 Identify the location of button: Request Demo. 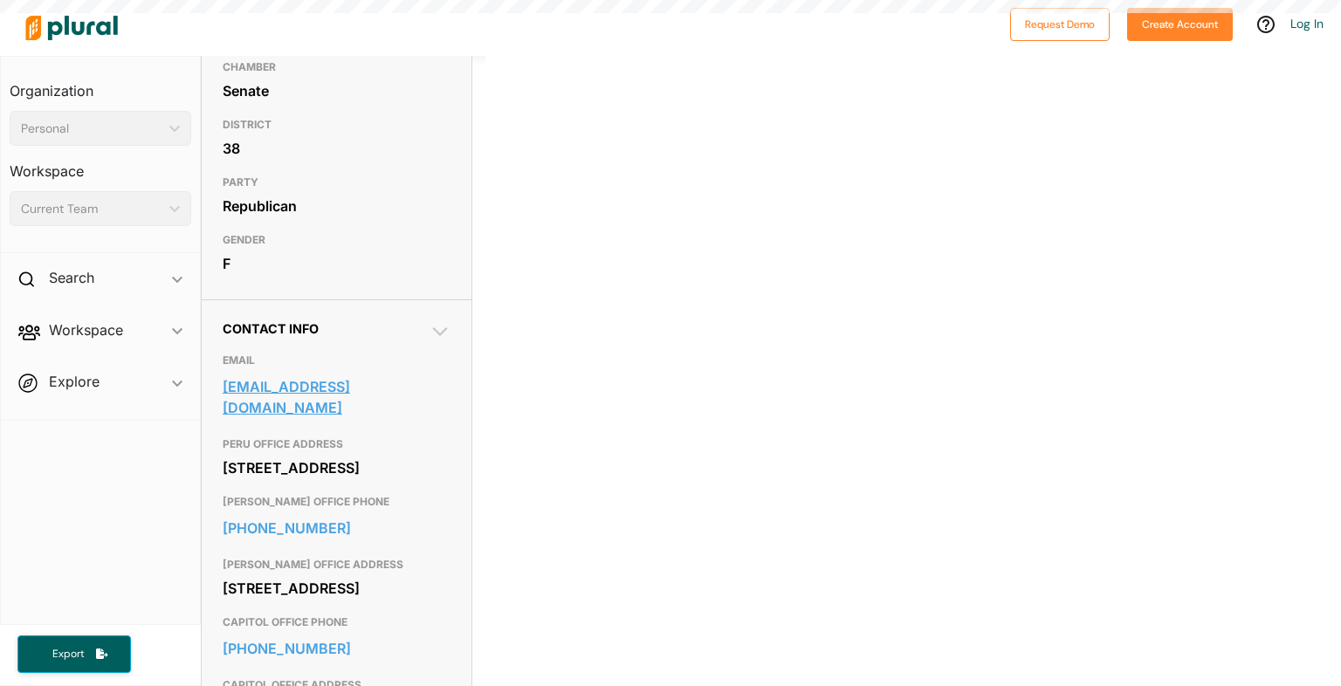
(1060, 24).